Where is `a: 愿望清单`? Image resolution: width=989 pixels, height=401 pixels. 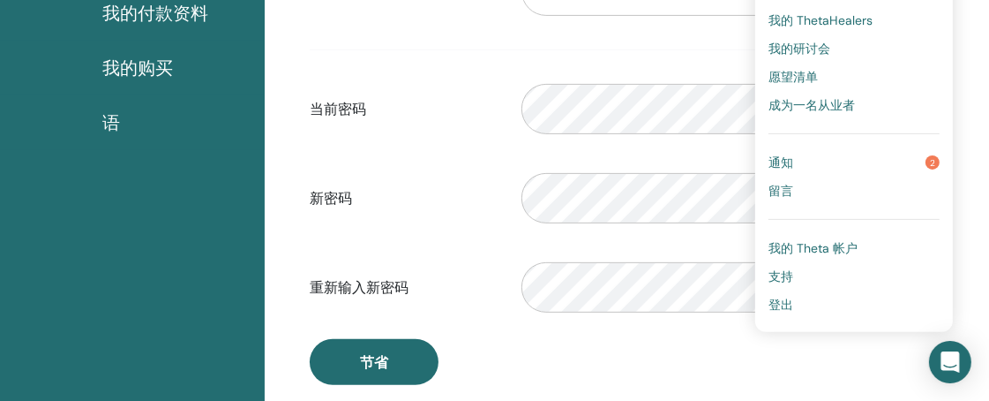
a: 愿望清单 is located at coordinates (854, 77).